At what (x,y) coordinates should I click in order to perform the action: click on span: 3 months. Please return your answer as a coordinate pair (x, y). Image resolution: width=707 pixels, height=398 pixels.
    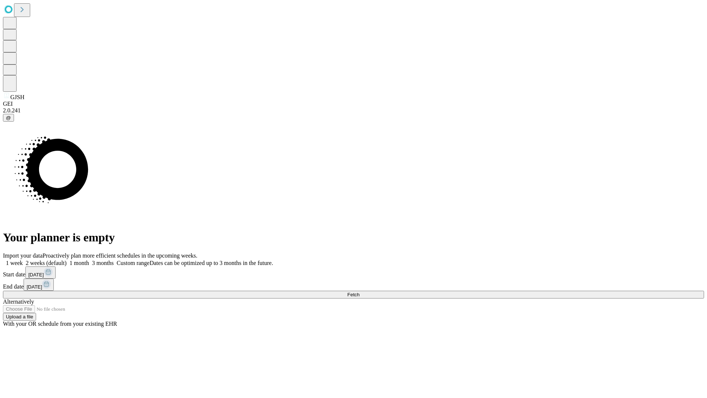
    Looking at the image, I should click on (103, 263).